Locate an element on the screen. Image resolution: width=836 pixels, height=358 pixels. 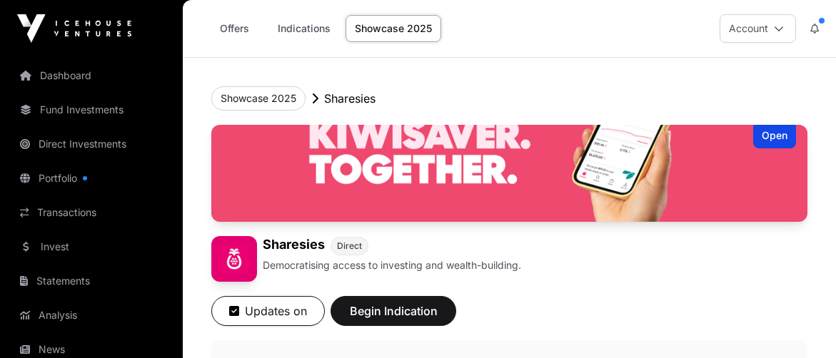
h1: Sharesies is located at coordinates (293, 245).